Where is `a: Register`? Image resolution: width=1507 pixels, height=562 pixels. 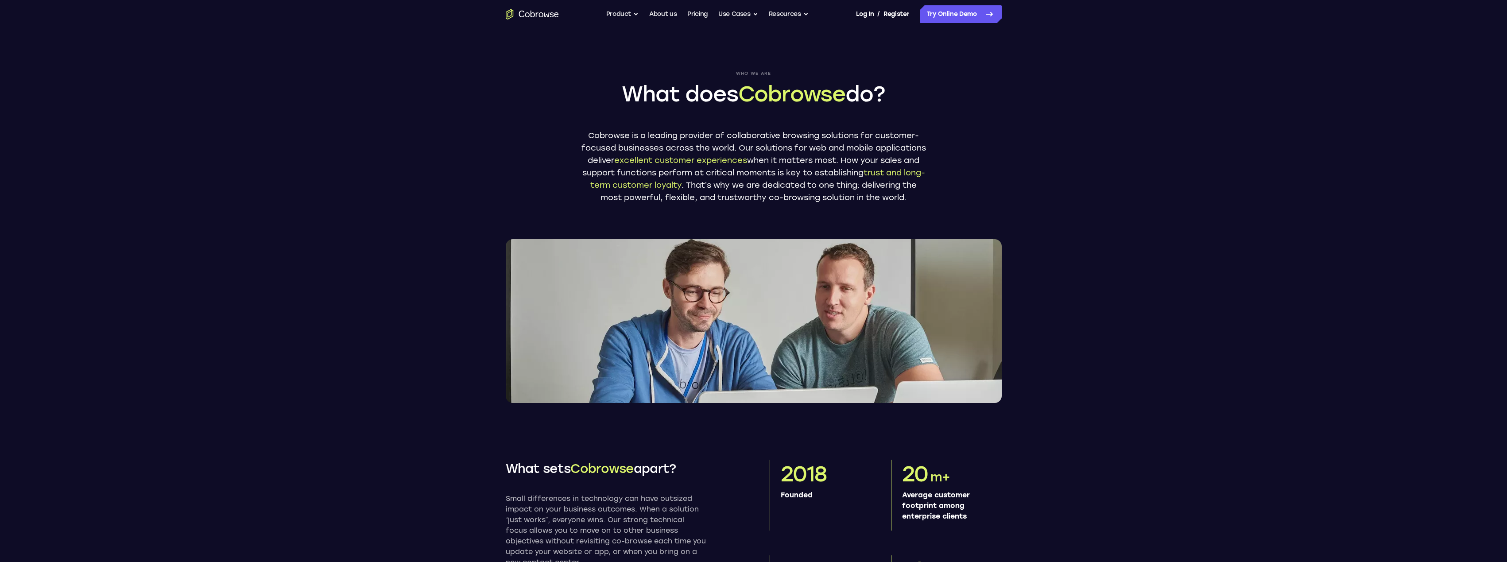
a: Register is located at coordinates (896, 14).